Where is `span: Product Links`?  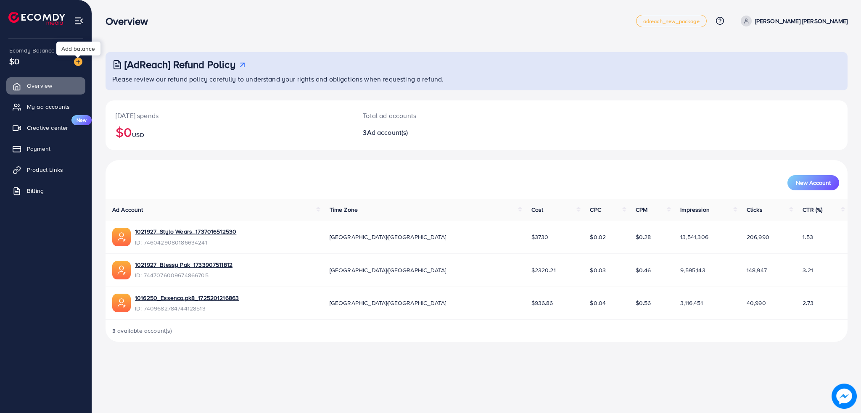 span: Product Links is located at coordinates (45, 170).